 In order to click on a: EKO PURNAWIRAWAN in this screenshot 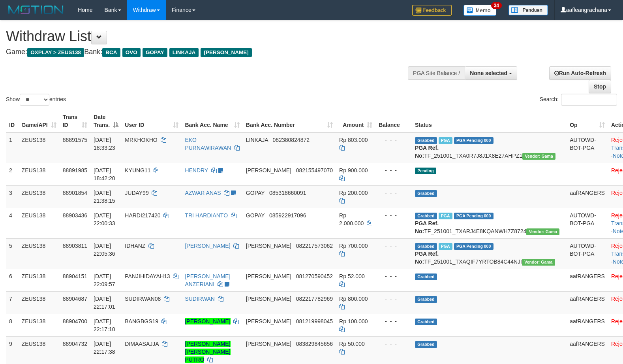, I will do `click(208, 144)`.